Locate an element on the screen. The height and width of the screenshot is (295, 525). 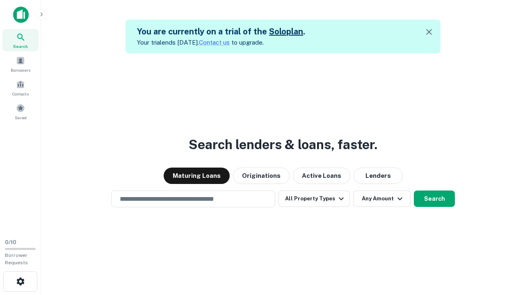
div: Search is located at coordinates (21, 40).